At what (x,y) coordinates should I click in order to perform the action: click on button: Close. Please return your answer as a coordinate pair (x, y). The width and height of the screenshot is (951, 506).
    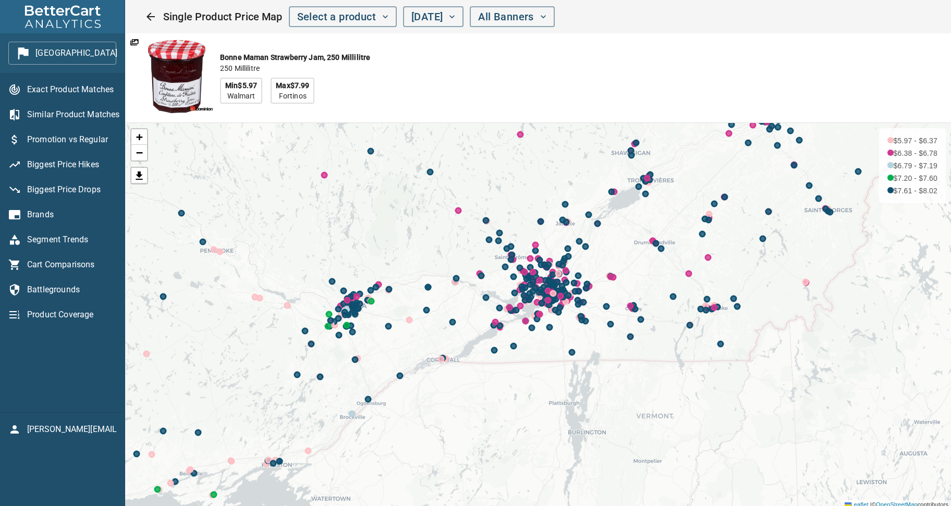
    Looking at the image, I should click on (151, 17).